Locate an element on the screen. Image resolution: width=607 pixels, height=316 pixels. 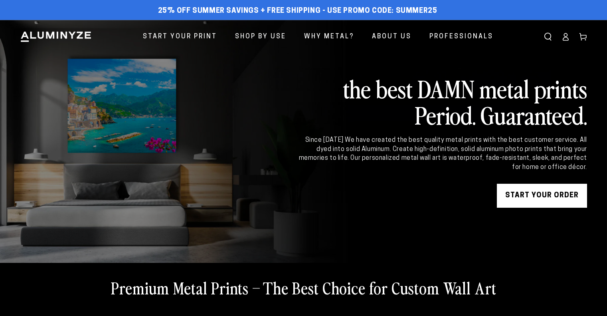
a: Why Metal? is located at coordinates (329, 37).